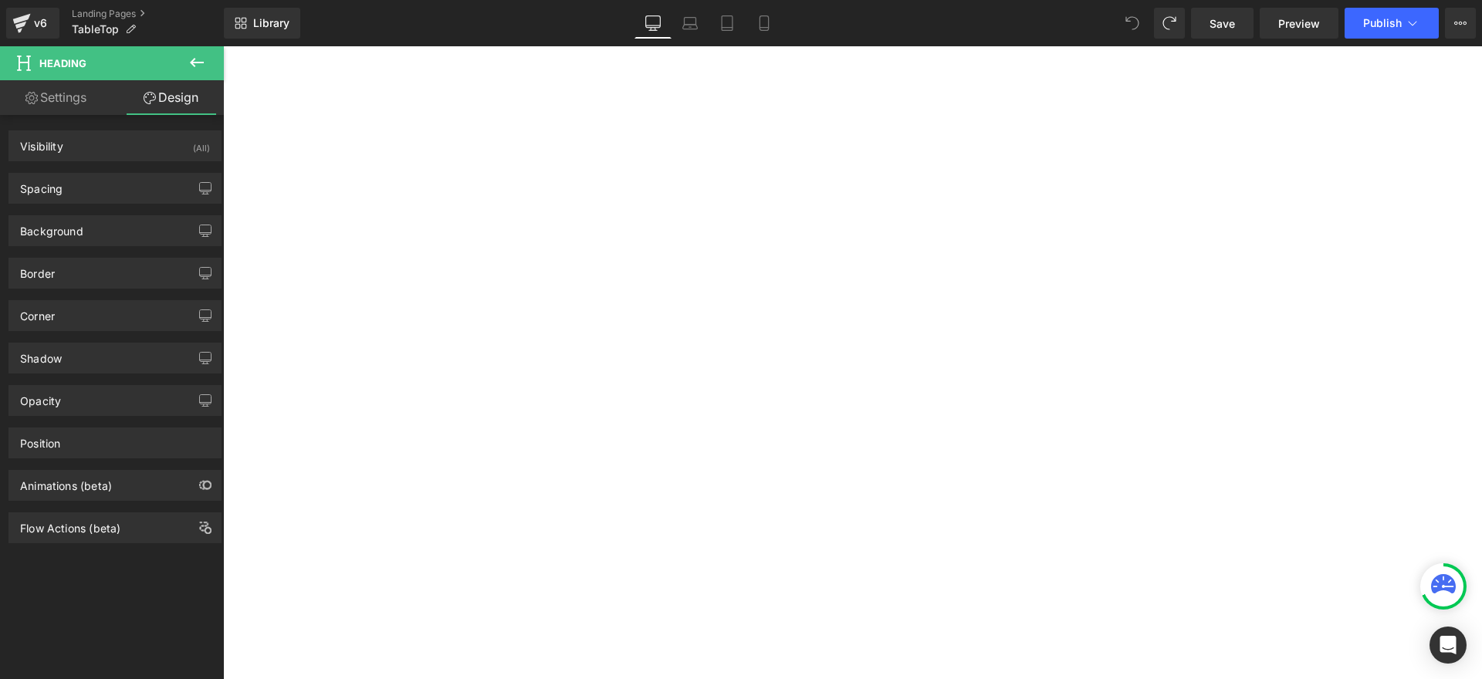  I want to click on a: Laptop, so click(690, 23).